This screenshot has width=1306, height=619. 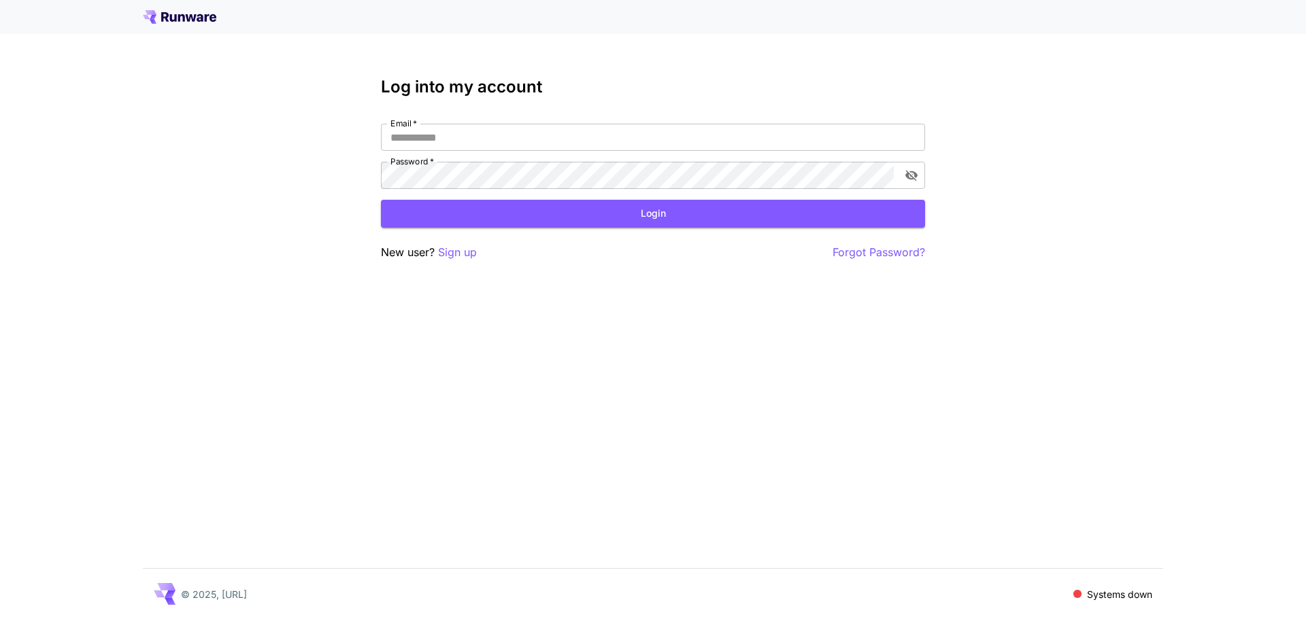 I want to click on button: Login, so click(x=653, y=214).